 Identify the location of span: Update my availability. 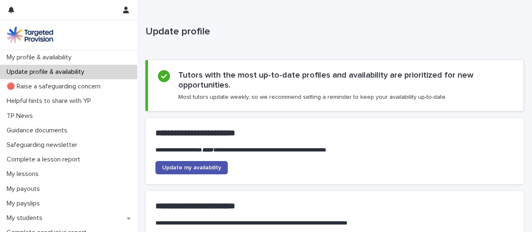
(192, 168).